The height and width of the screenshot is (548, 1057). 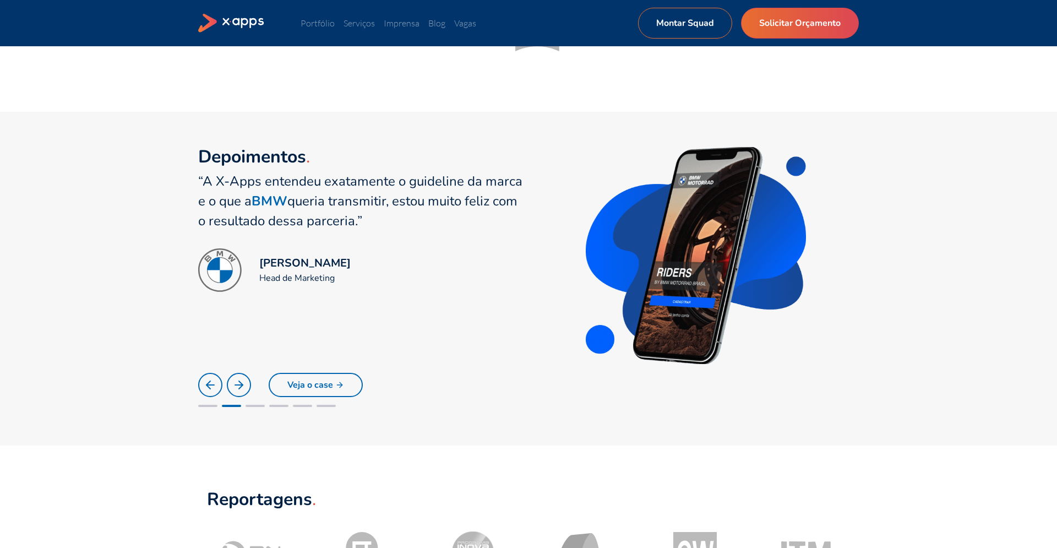 What do you see at coordinates (437, 23) in the screenshot?
I see `a: Blog` at bounding box center [437, 23].